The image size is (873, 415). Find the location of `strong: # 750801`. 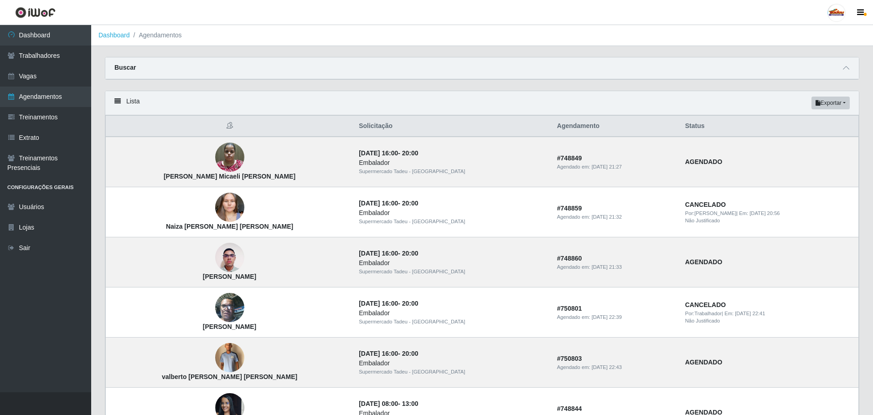

strong: # 750801 is located at coordinates (570, 309).